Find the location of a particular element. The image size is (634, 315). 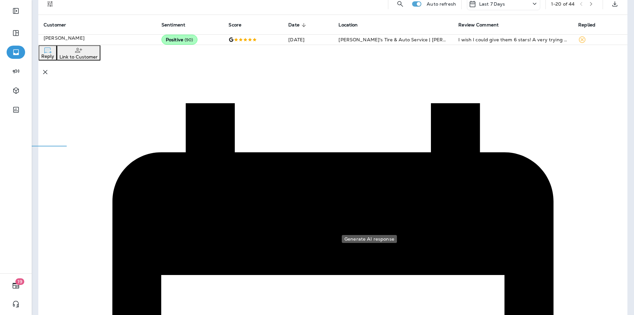

span: 19 is located at coordinates (20, 281).